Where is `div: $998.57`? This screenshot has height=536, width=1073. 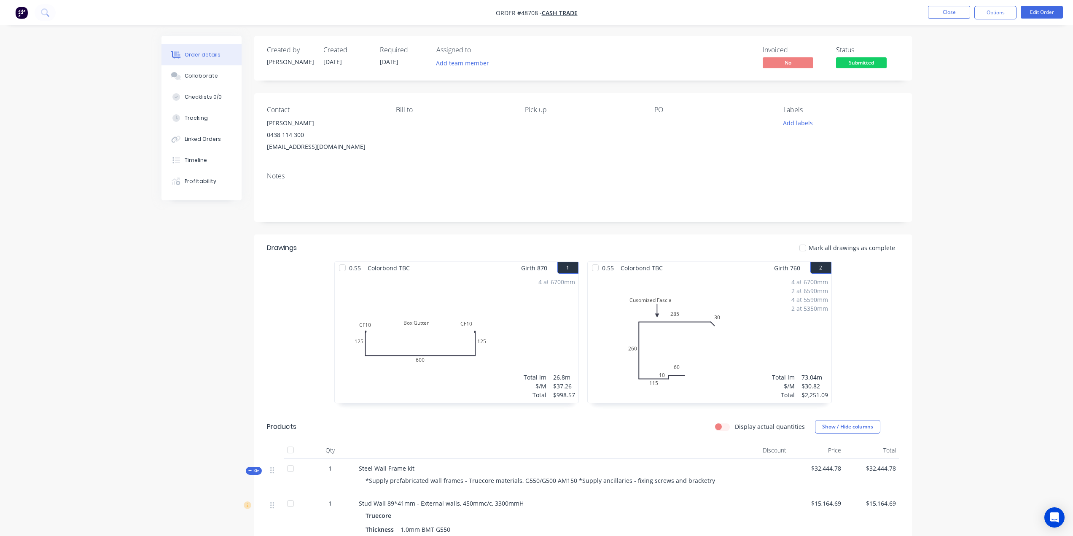
div: $998.57 is located at coordinates (564, 395).